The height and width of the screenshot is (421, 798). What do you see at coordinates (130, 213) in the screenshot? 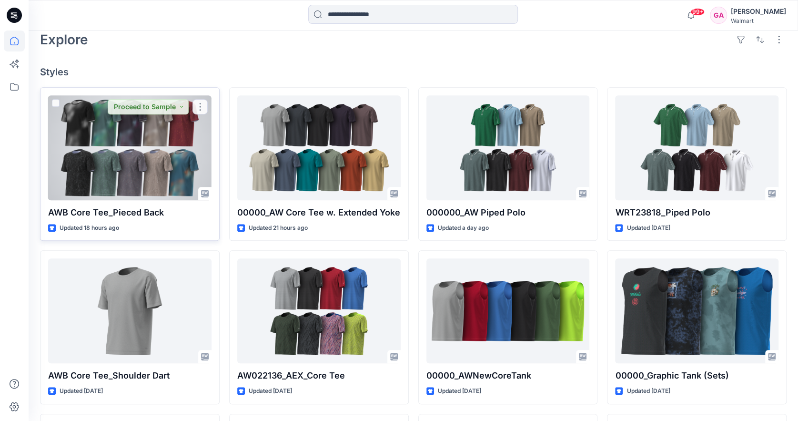
I see `p: AWB Core Tee_Pieced Back` at bounding box center [130, 213].